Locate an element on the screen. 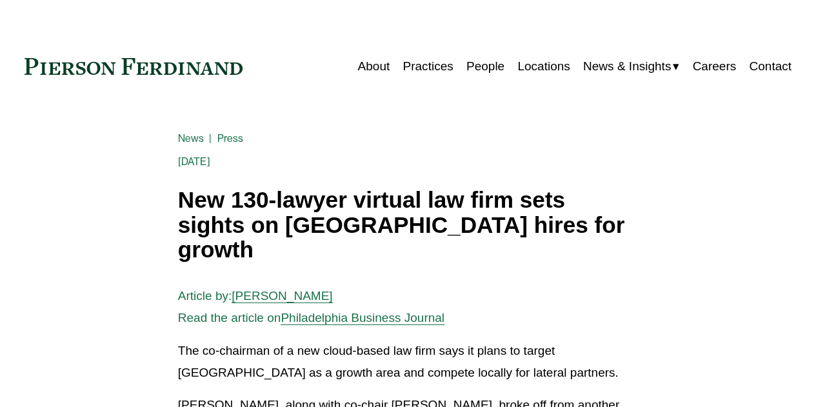  span: Read the article on is located at coordinates (230, 317).